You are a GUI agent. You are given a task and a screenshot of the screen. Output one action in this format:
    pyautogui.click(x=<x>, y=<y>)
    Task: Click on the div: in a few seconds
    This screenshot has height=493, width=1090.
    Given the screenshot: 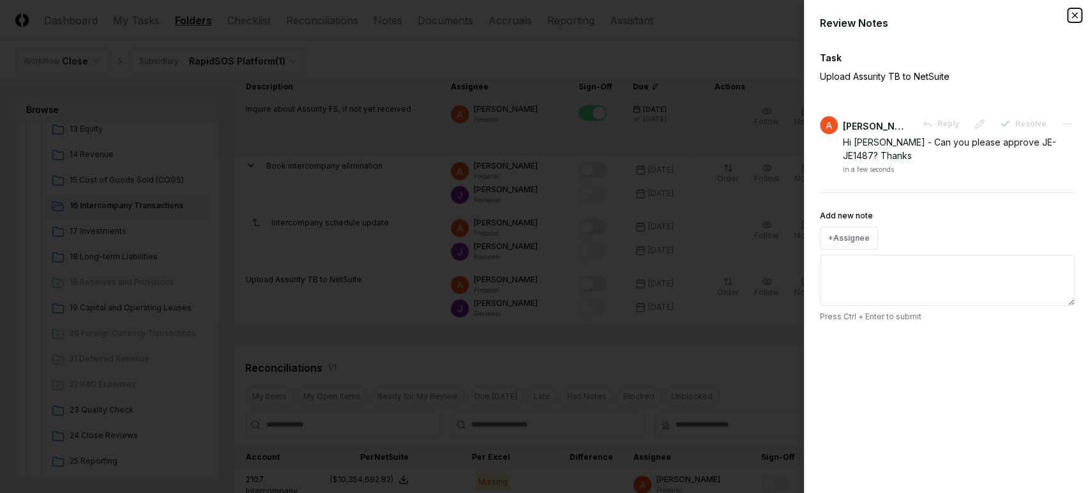 What is the action you would take?
    pyautogui.click(x=868, y=169)
    